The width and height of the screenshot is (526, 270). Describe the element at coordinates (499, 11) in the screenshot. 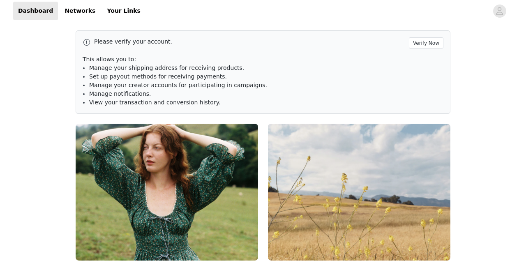

I see `div: avatar` at that location.